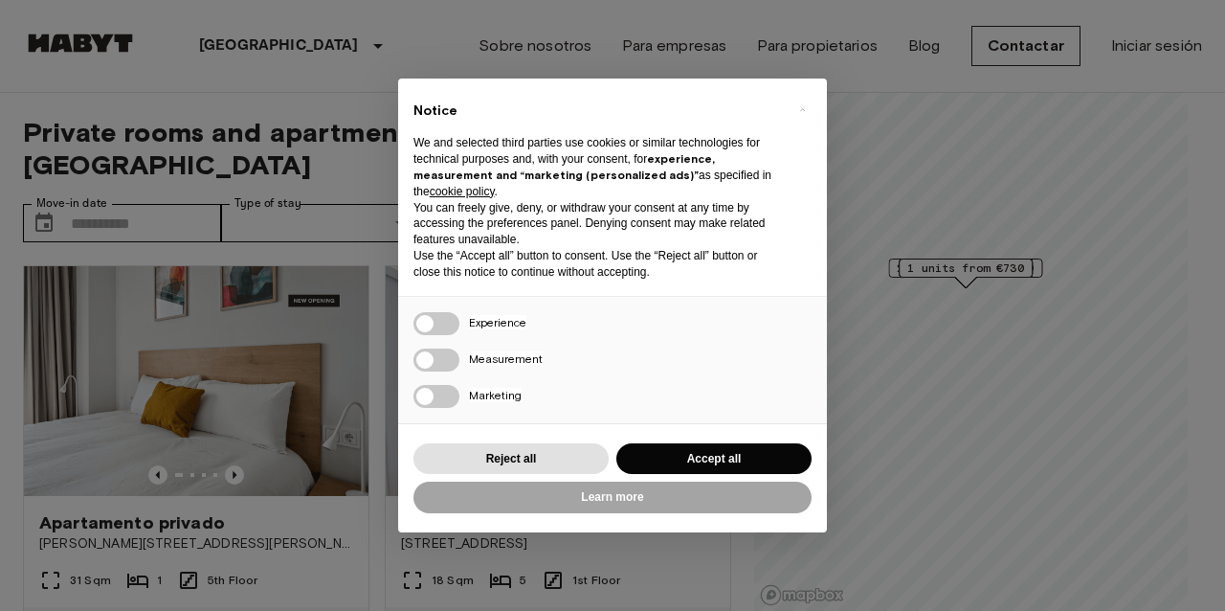  What do you see at coordinates (505, 358) in the screenshot?
I see `span: Measurement` at bounding box center [505, 358].